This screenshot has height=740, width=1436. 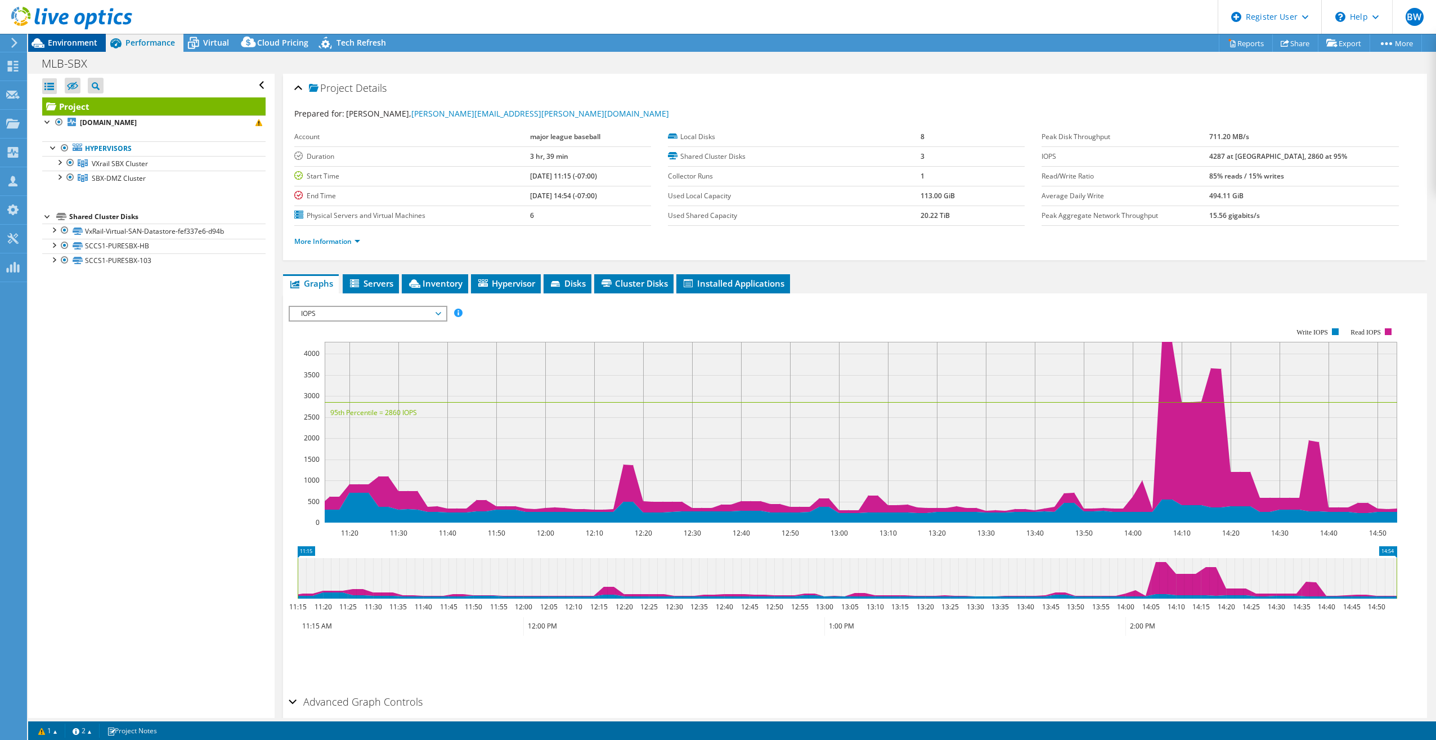 What do you see at coordinates (849, 606) in the screenshot?
I see `text: 13:05` at bounding box center [849, 606].